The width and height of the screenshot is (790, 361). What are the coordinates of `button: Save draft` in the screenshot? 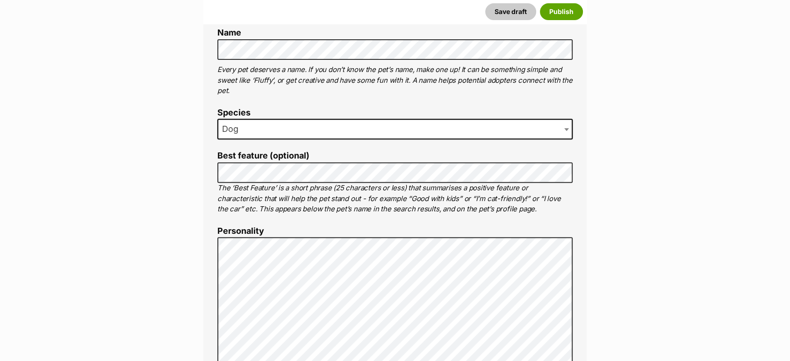 It's located at (511, 12).